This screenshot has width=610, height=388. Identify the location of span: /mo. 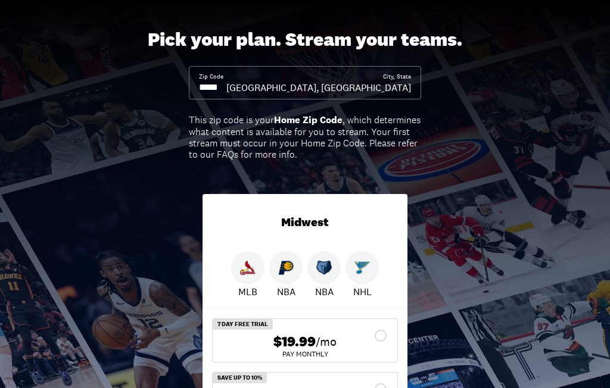
(326, 342).